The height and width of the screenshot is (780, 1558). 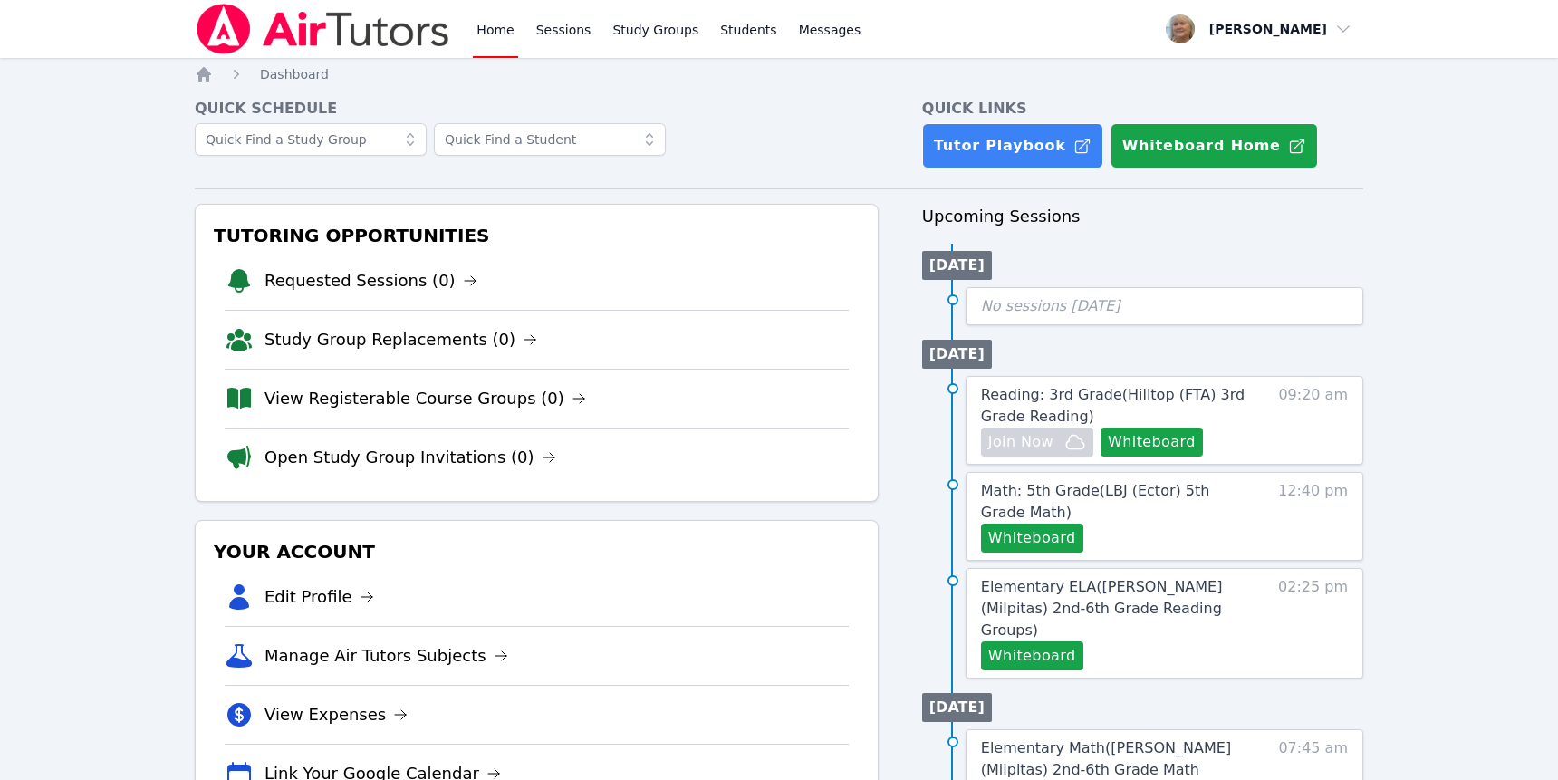 I want to click on a: Reading: 3rd Grade(Hilltop (FTA) 3rd Grade Reading), so click(x=1119, y=406).